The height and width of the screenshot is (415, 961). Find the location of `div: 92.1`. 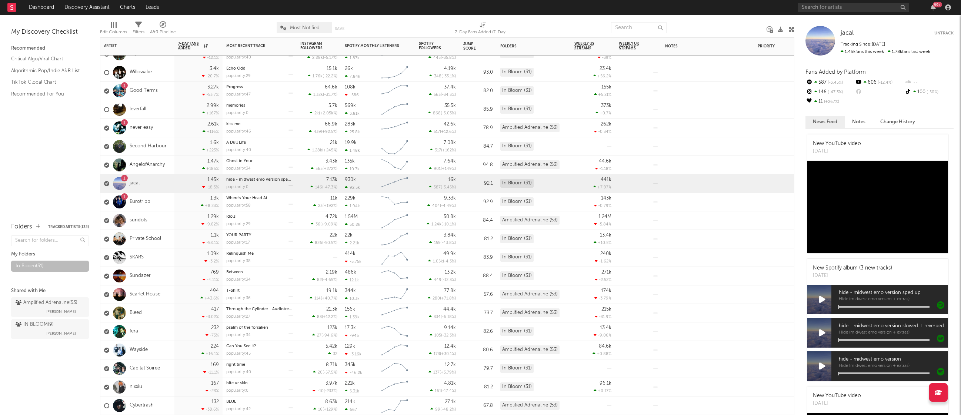

div: 92.1 is located at coordinates (478, 184).